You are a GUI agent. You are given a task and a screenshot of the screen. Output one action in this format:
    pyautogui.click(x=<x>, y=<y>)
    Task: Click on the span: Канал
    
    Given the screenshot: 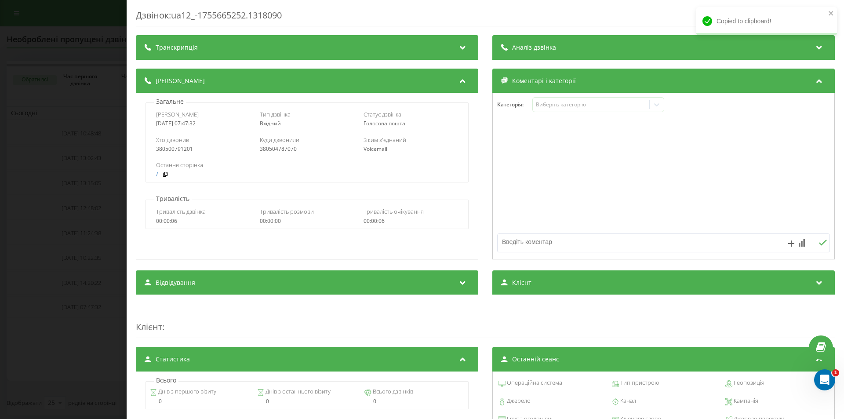 What is the action you would take?
    pyautogui.click(x=627, y=401)
    